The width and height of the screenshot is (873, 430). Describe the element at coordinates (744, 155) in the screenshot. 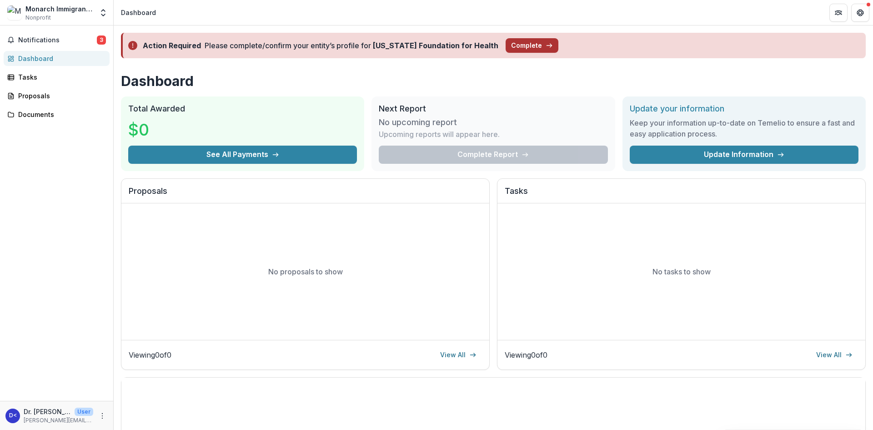

I see `a: Update Information` at that location.